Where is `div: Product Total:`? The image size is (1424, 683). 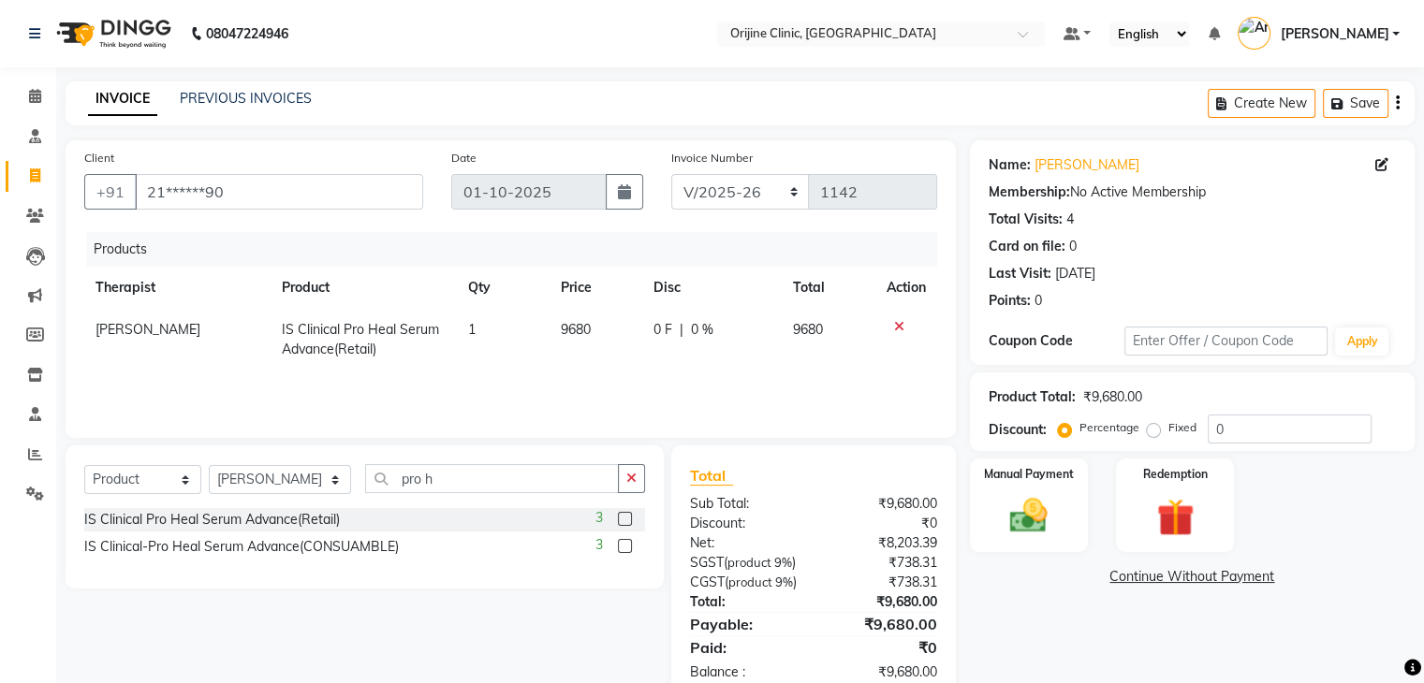 div: Product Total: is located at coordinates (1032, 397).